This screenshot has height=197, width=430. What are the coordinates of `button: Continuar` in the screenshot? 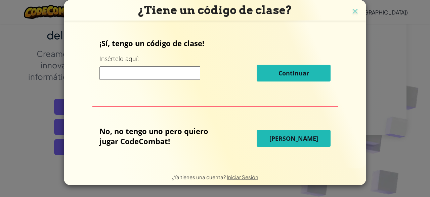 It's located at (294, 73).